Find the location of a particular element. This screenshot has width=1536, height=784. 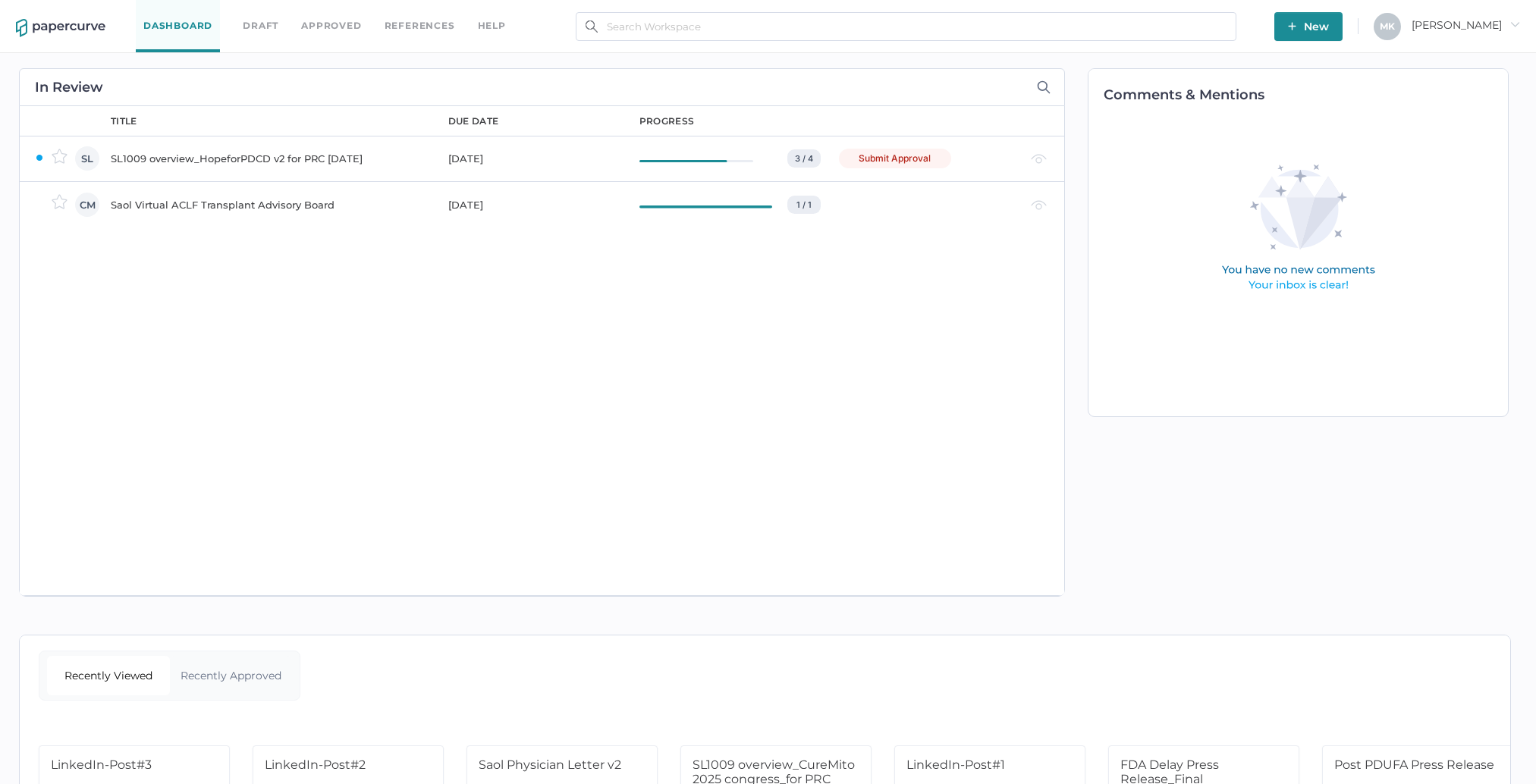

span: LinkedIn-Post#3 is located at coordinates (101, 764).